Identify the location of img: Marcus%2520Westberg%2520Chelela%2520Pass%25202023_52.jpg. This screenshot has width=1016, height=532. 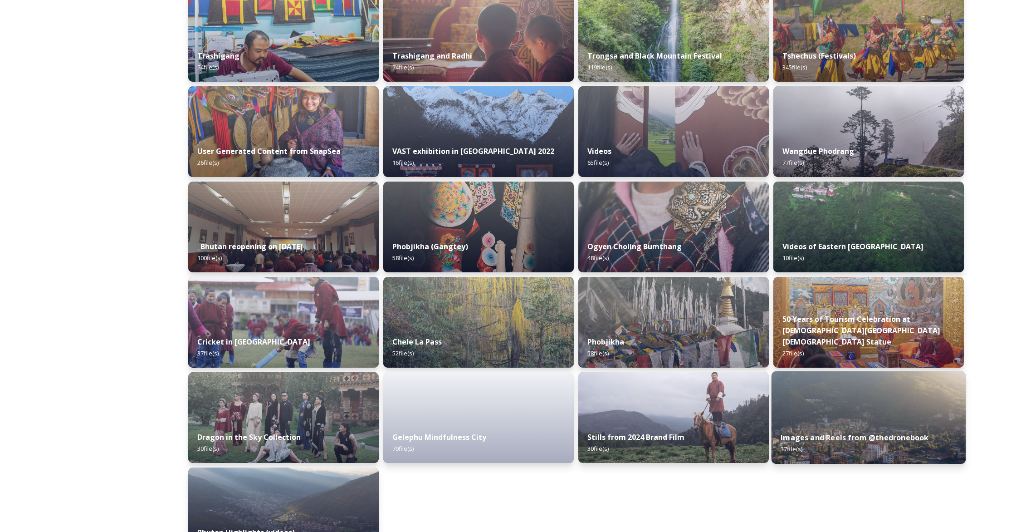
(479, 322).